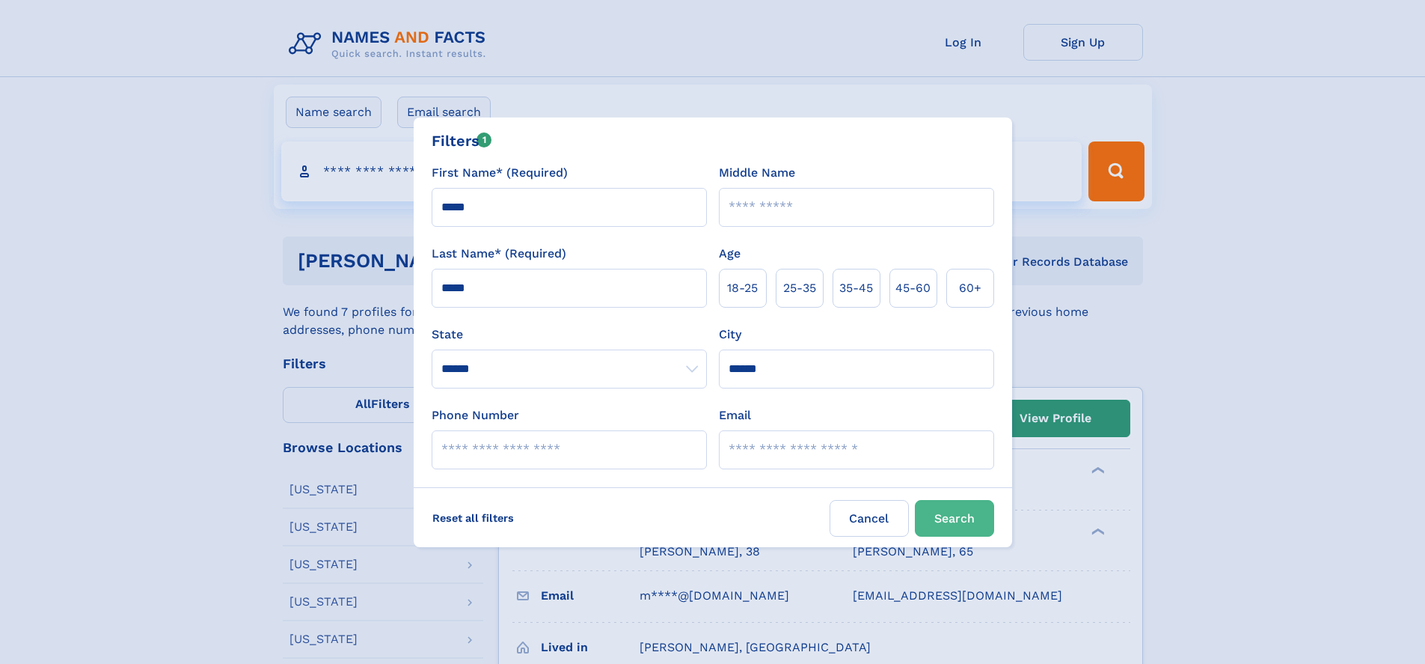 The image size is (1425, 664). Describe the element at coordinates (499, 254) in the screenshot. I see `label: Last Name* (Required)` at that location.